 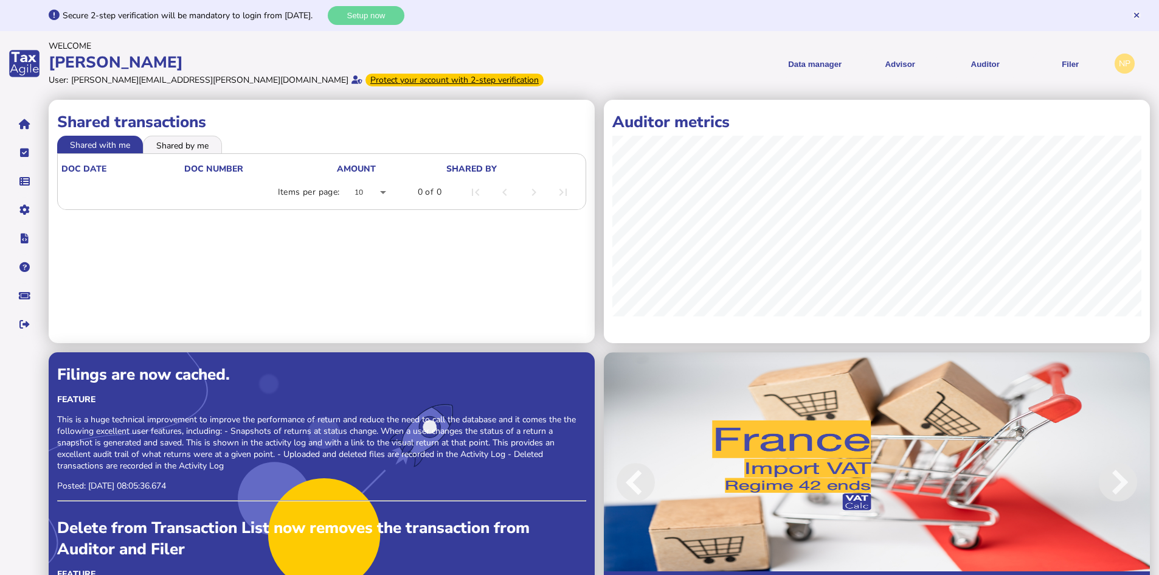 What do you see at coordinates (1071, 63) in the screenshot?
I see `button: Filer` at bounding box center [1071, 63].